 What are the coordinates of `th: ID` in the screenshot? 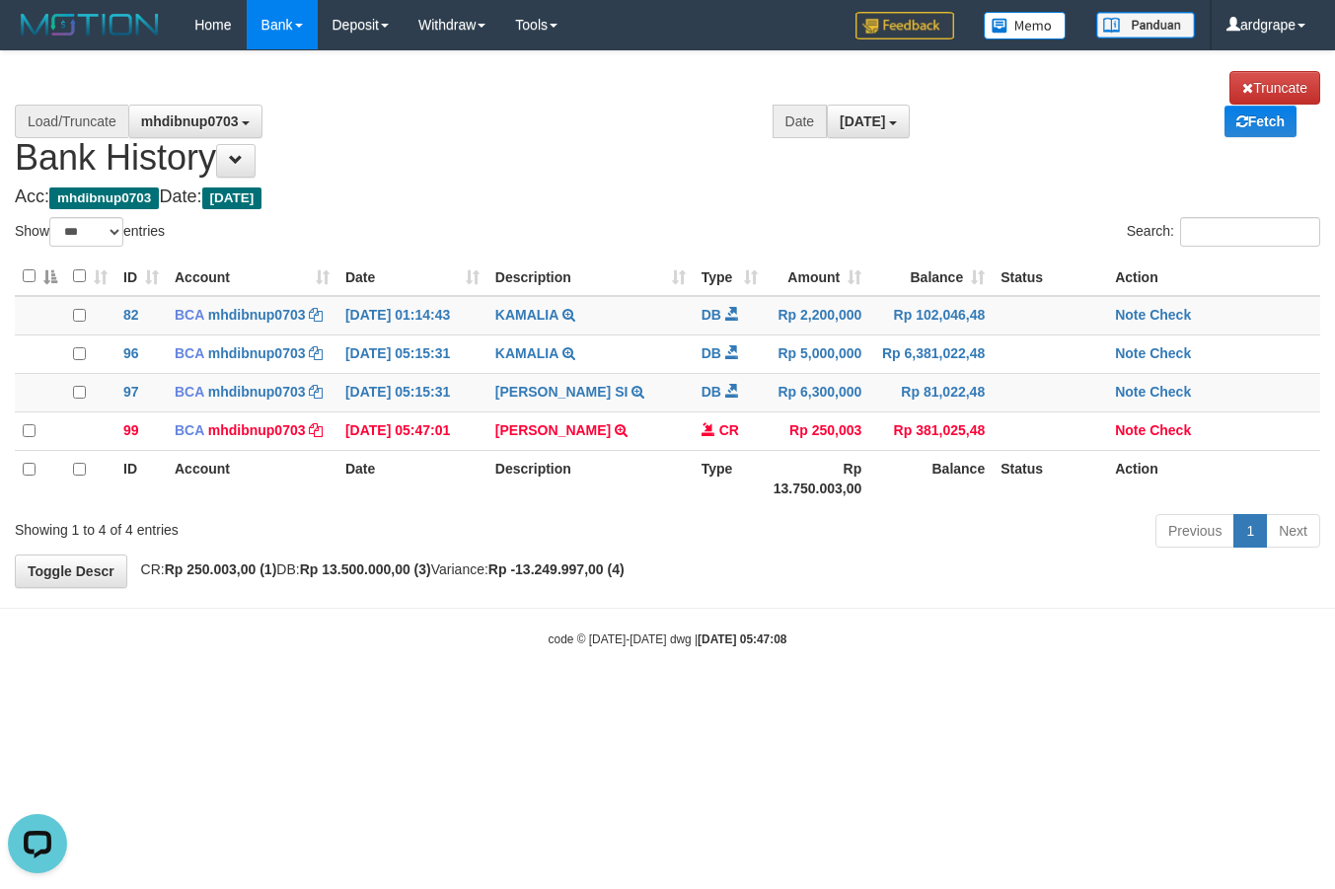 It's located at (141, 477).